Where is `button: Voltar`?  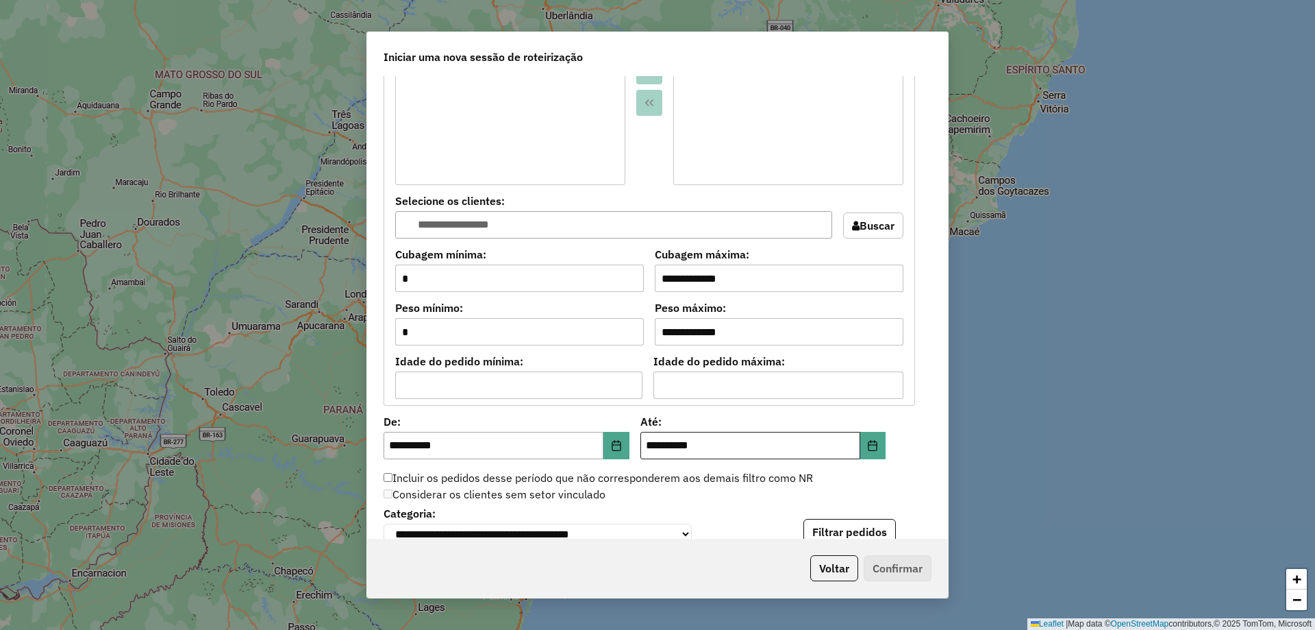
button: Voltar is located at coordinates (834, 568).